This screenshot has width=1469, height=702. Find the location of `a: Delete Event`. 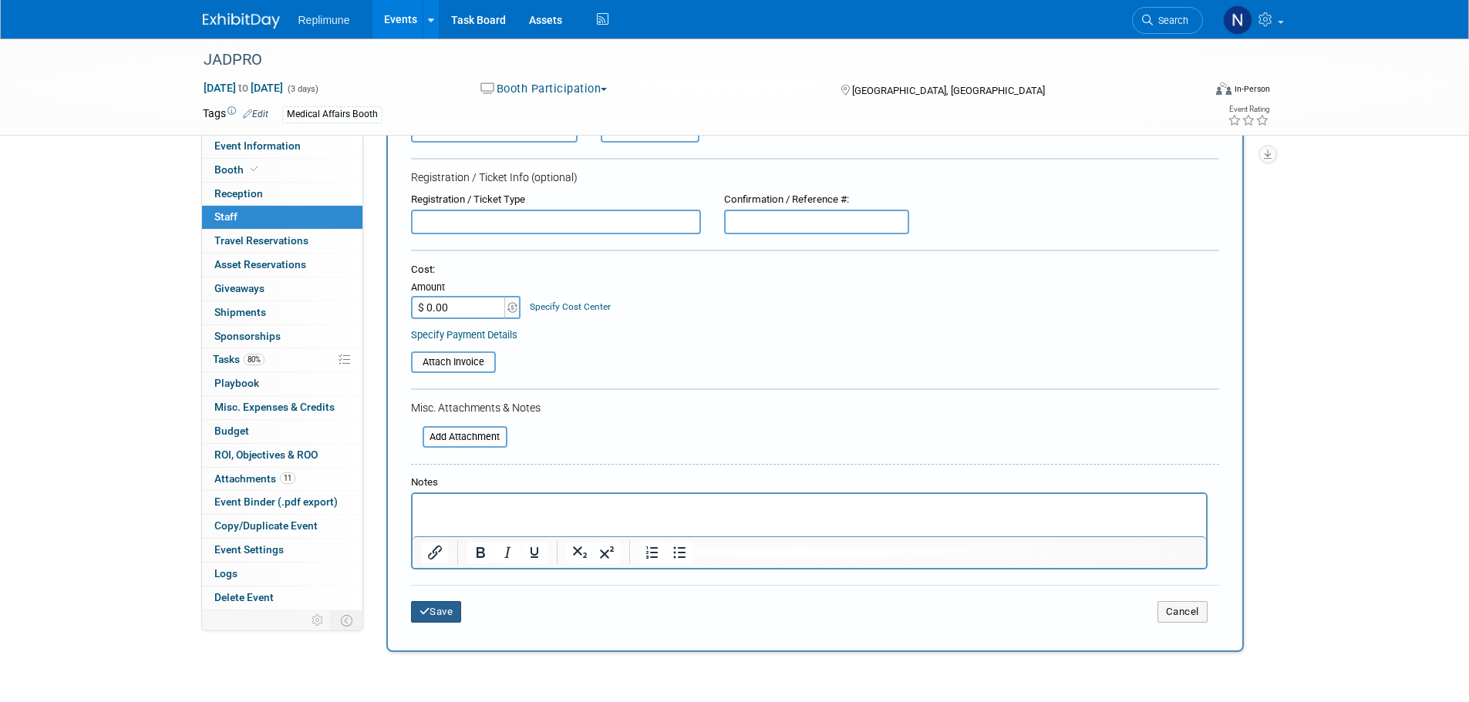

a: Delete Event is located at coordinates (282, 598).